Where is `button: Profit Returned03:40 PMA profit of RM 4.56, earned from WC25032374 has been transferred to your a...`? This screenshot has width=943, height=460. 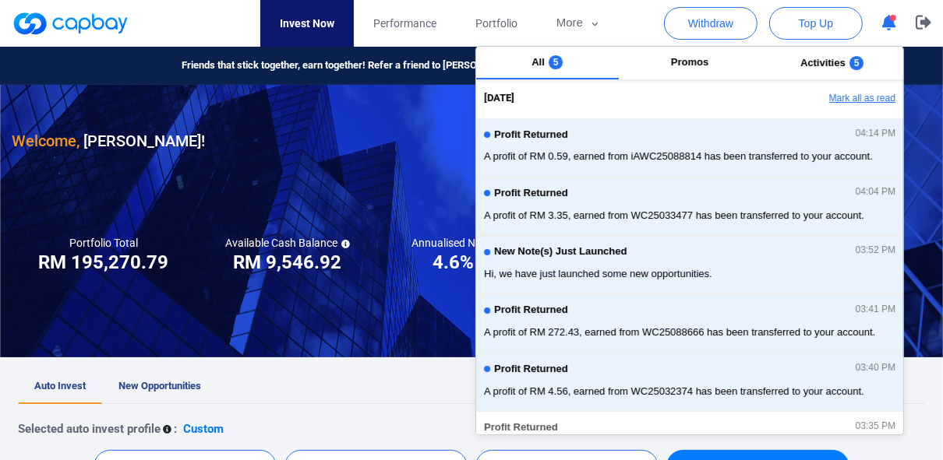 button: Profit Returned03:40 PMA profit of RM 4.56, earned from WC25032374 has been transferred to your a... is located at coordinates (690, 382).